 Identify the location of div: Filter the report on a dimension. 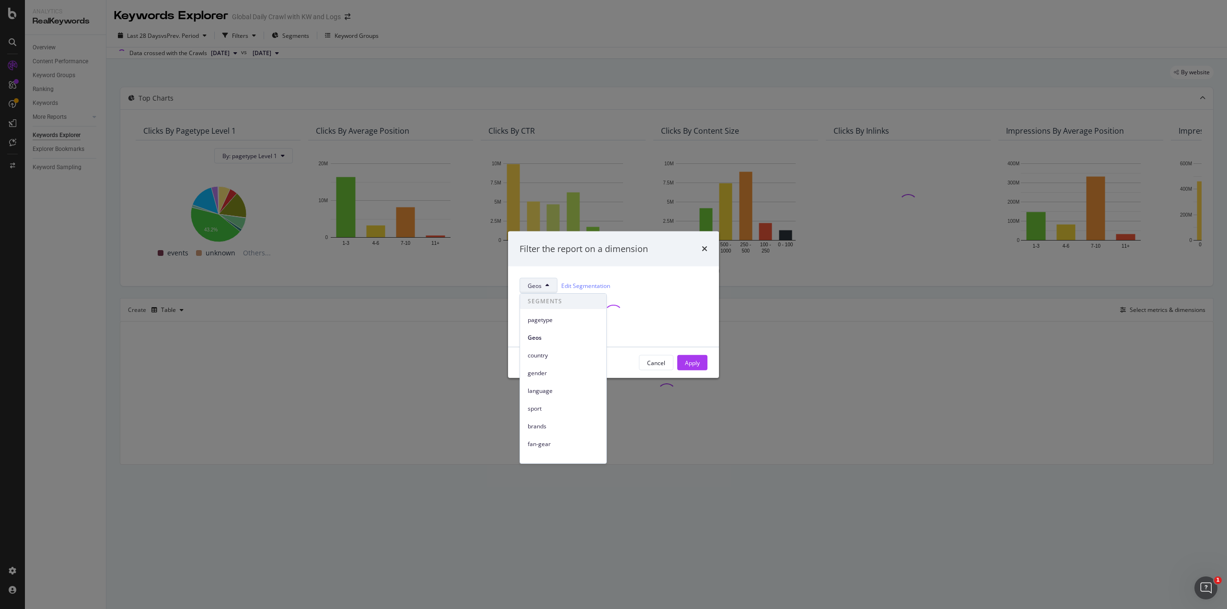
(584, 249).